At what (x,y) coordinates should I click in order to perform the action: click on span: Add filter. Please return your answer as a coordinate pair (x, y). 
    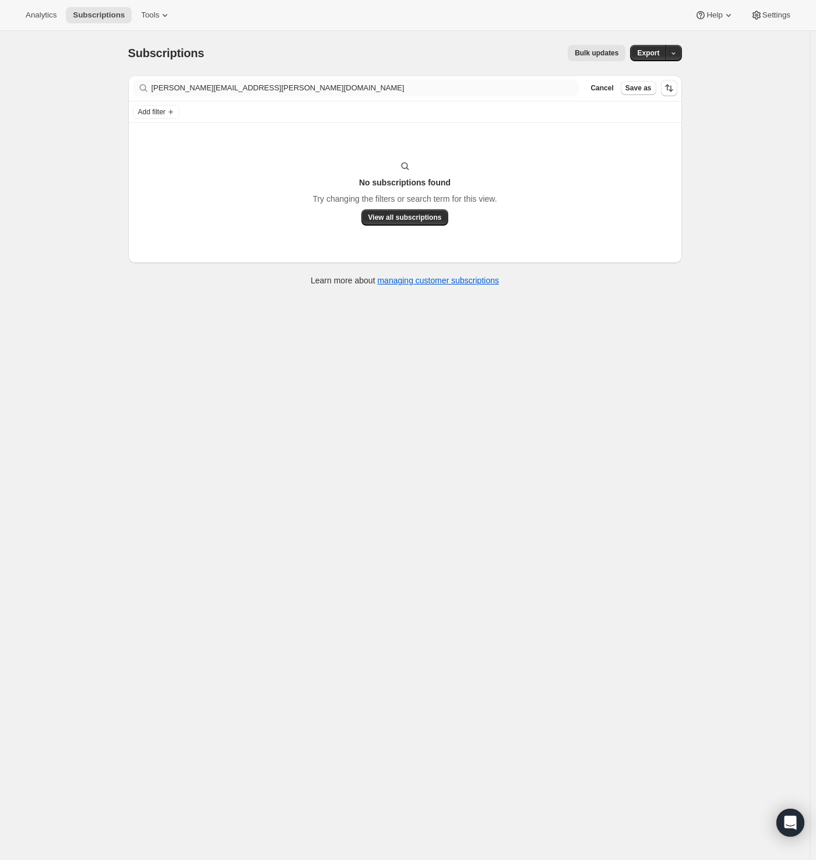
    Looking at the image, I should click on (152, 112).